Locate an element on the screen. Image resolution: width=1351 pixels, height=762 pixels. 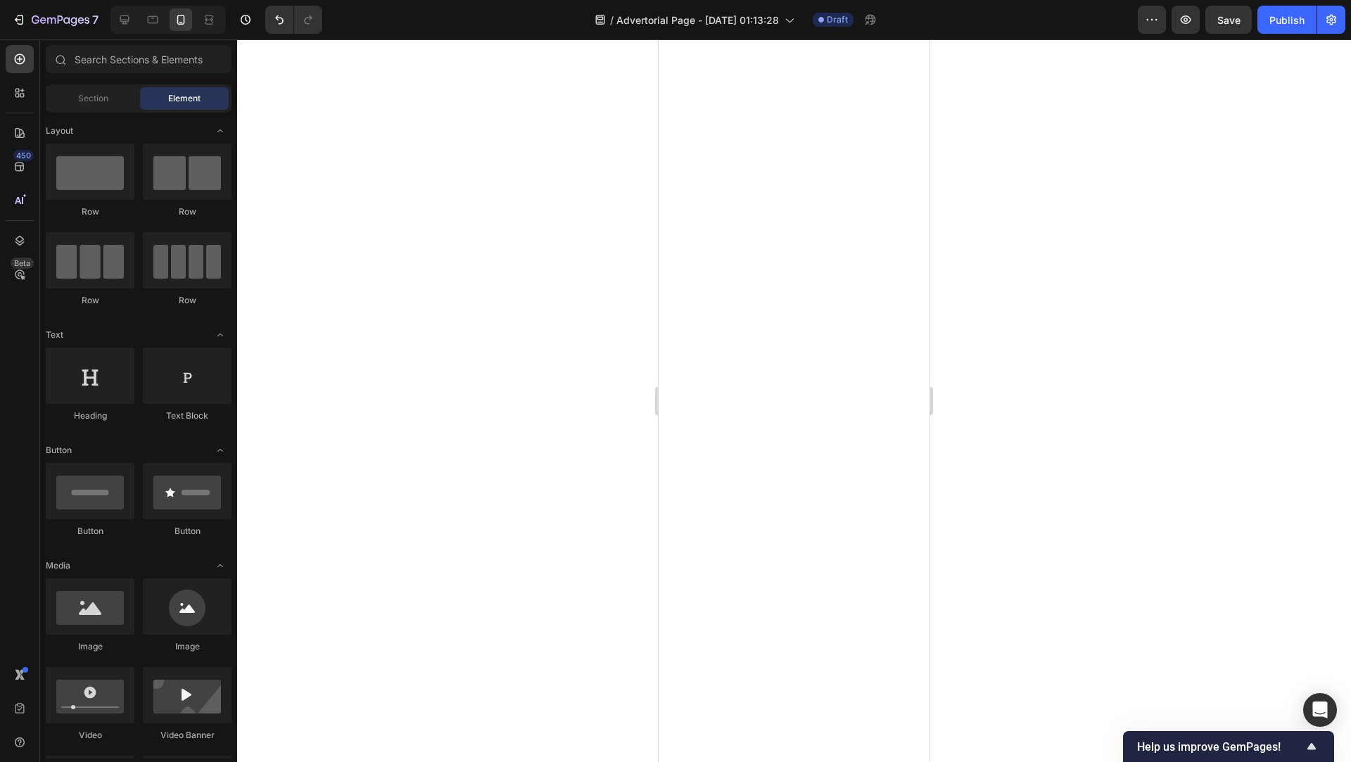
button: Save is located at coordinates (1229, 20).